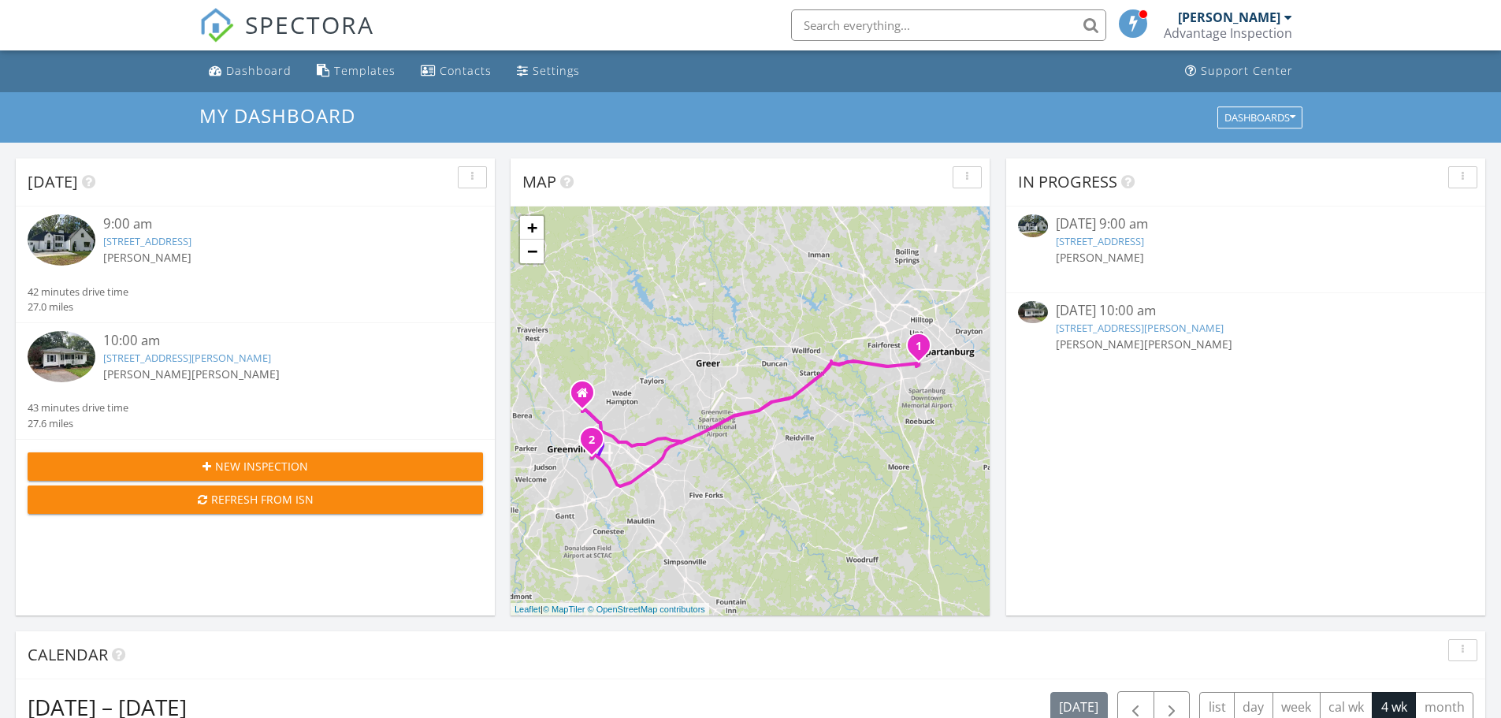 The width and height of the screenshot is (1501, 718). What do you see at coordinates (587, 397) in the screenshot?
I see `div: PO Box 4137 , Greenville SC 29608` at bounding box center [587, 397].